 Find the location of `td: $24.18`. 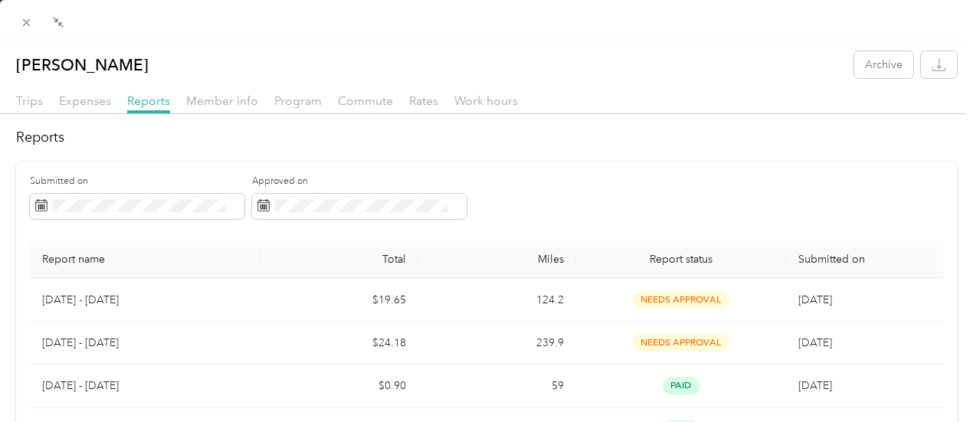

td: $24.18 is located at coordinates (339, 343).